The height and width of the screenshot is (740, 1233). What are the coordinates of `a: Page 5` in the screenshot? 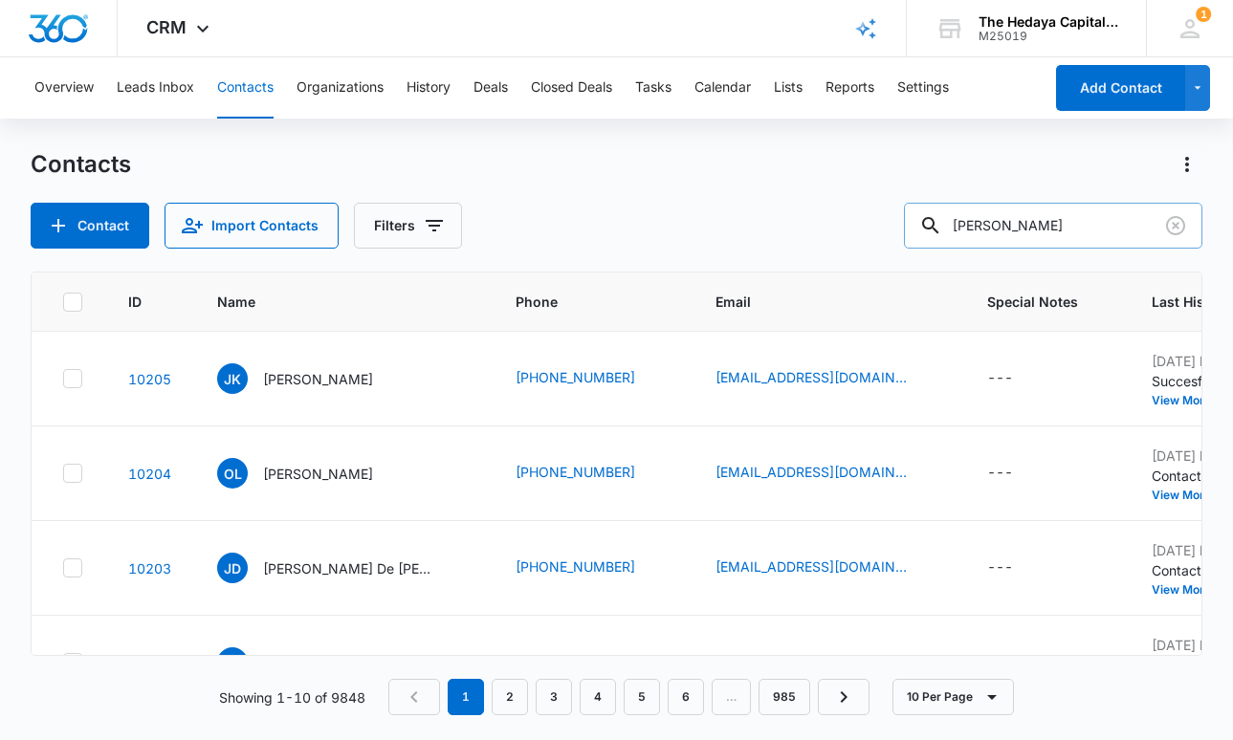 It's located at (642, 697).